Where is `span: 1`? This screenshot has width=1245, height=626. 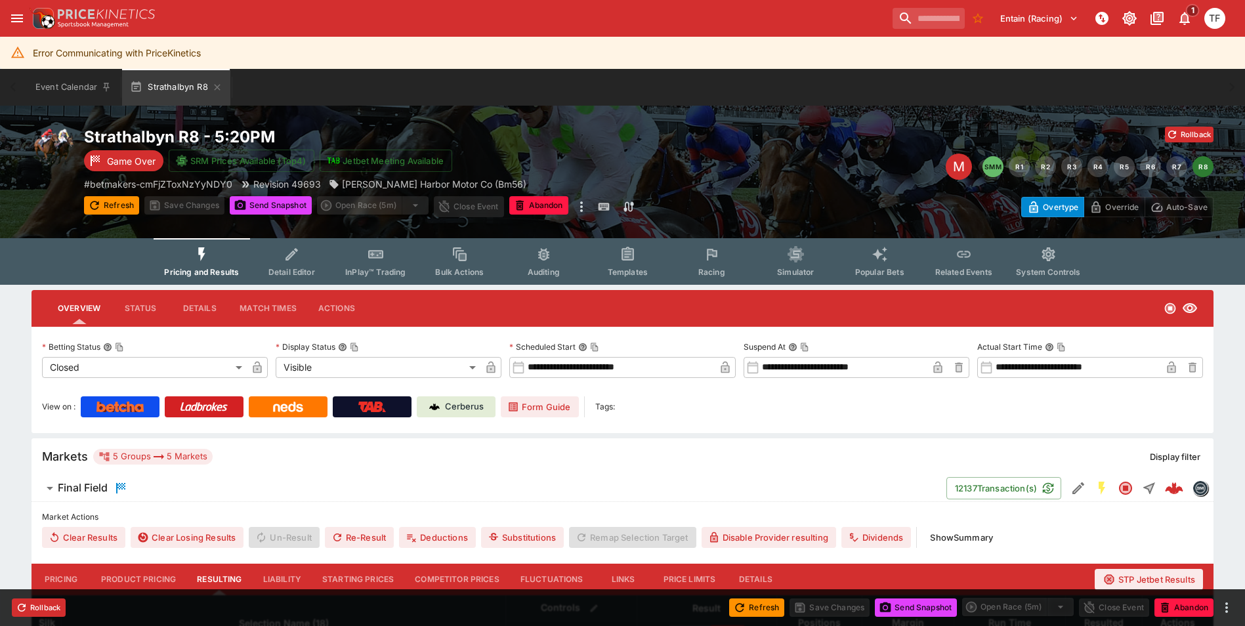
span: 1 is located at coordinates (1192, 10).